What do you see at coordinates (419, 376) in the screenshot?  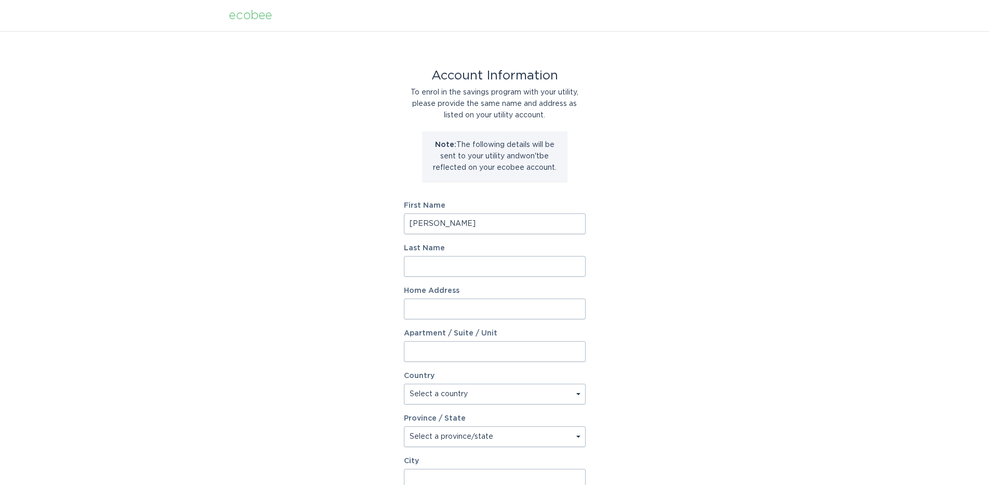 I see `label: Country` at bounding box center [419, 376].